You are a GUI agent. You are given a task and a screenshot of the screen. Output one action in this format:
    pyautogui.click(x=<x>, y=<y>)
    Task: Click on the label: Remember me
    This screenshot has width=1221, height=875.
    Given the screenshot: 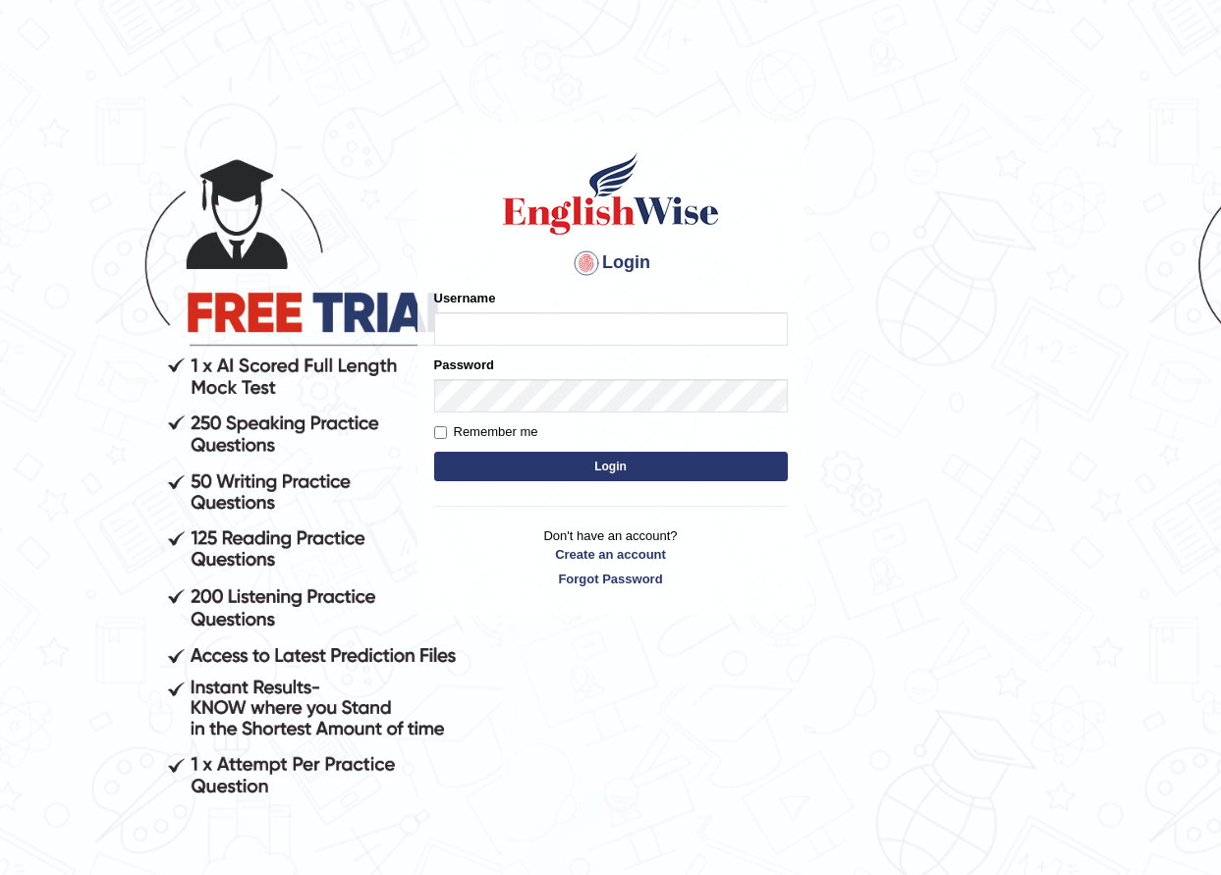 What is the action you would take?
    pyautogui.click(x=486, y=432)
    